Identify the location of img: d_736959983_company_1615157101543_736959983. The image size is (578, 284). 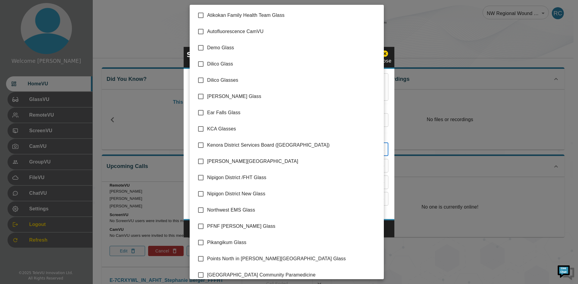
(18, 36).